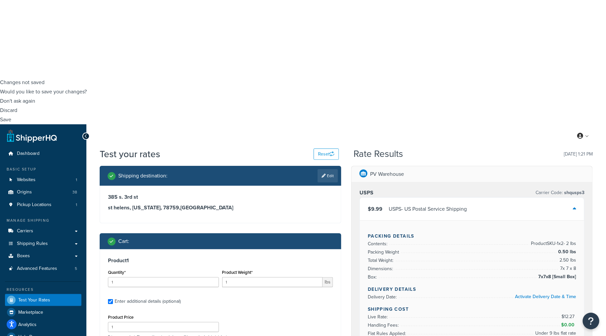 The width and height of the screenshot is (606, 336). I want to click on div: Basic Setup, so click(43, 169).